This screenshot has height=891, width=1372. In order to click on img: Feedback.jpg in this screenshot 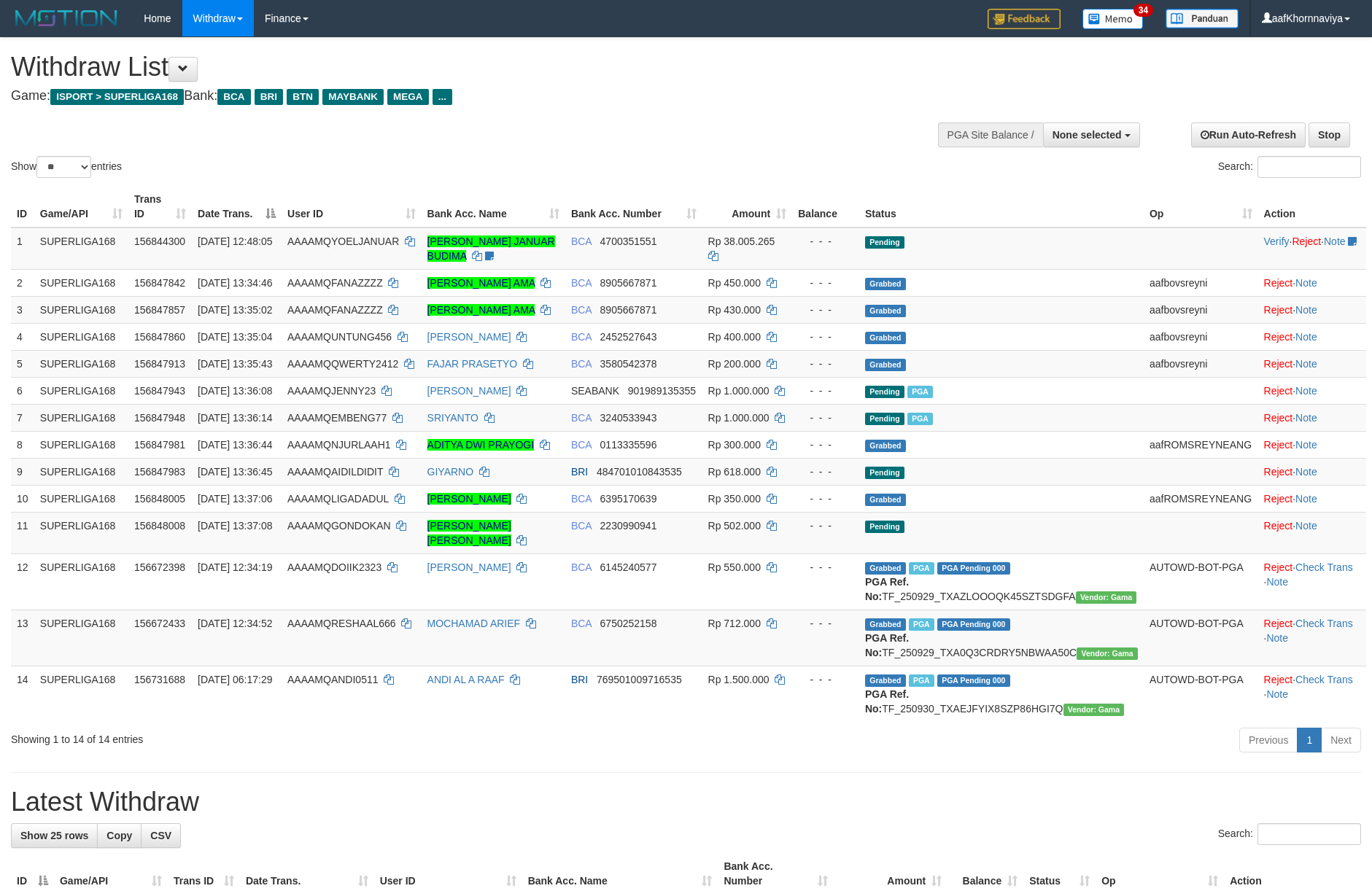, I will do `click(1024, 19)`.